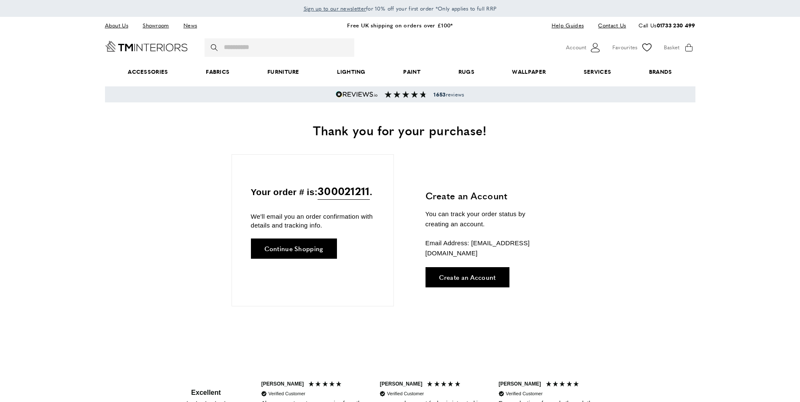  What do you see at coordinates (467, 277) in the screenshot?
I see `a: Create an Account` at bounding box center [467, 277].